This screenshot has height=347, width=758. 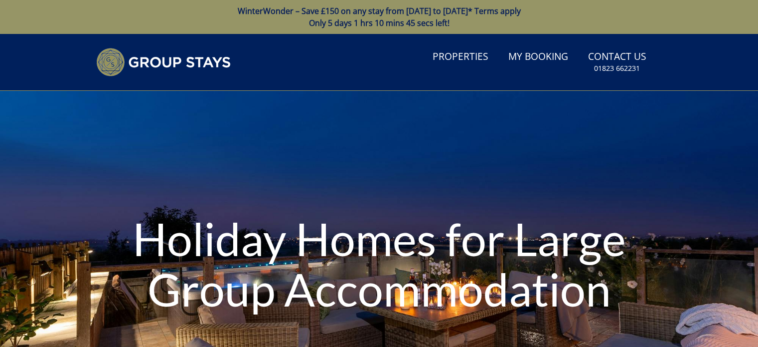 What do you see at coordinates (617, 68) in the screenshot?
I see `small: 01823 662231` at bounding box center [617, 68].